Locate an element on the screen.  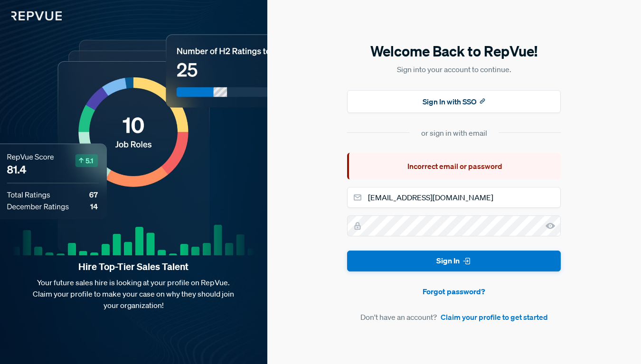
a: Claim your profile to get started is located at coordinates (494, 317).